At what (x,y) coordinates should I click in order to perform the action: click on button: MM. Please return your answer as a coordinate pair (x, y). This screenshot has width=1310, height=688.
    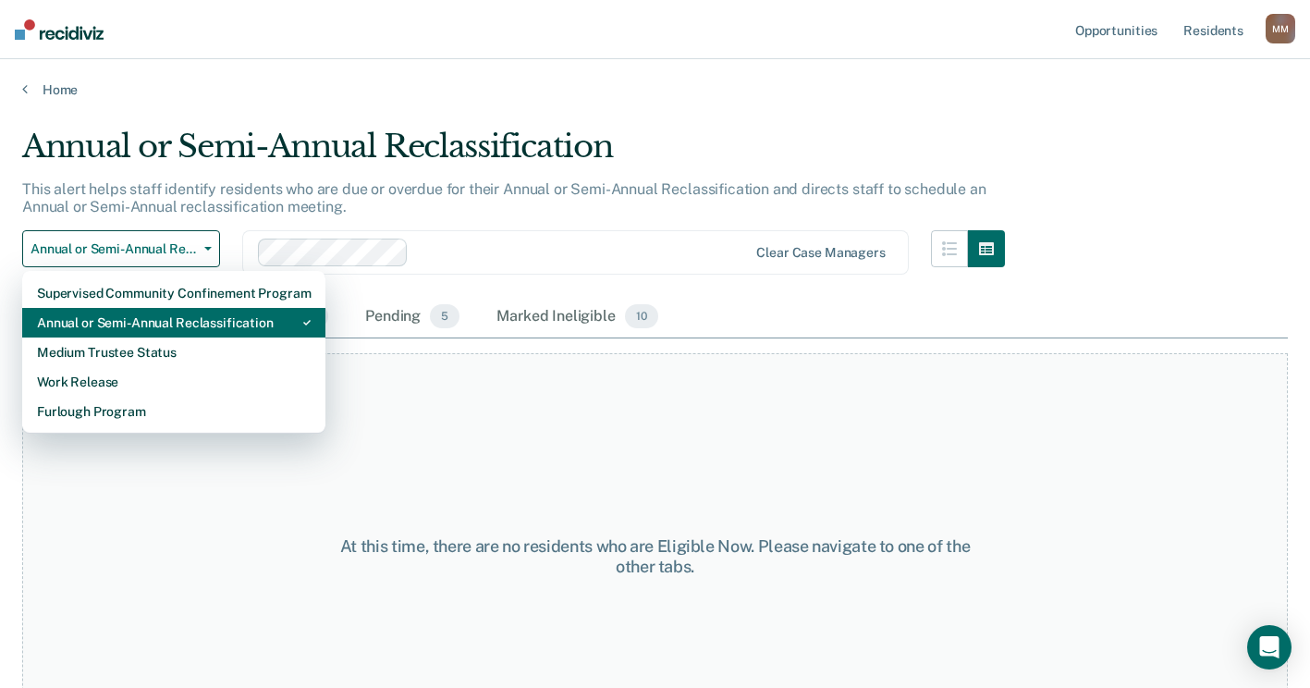
    Looking at the image, I should click on (1281, 29).